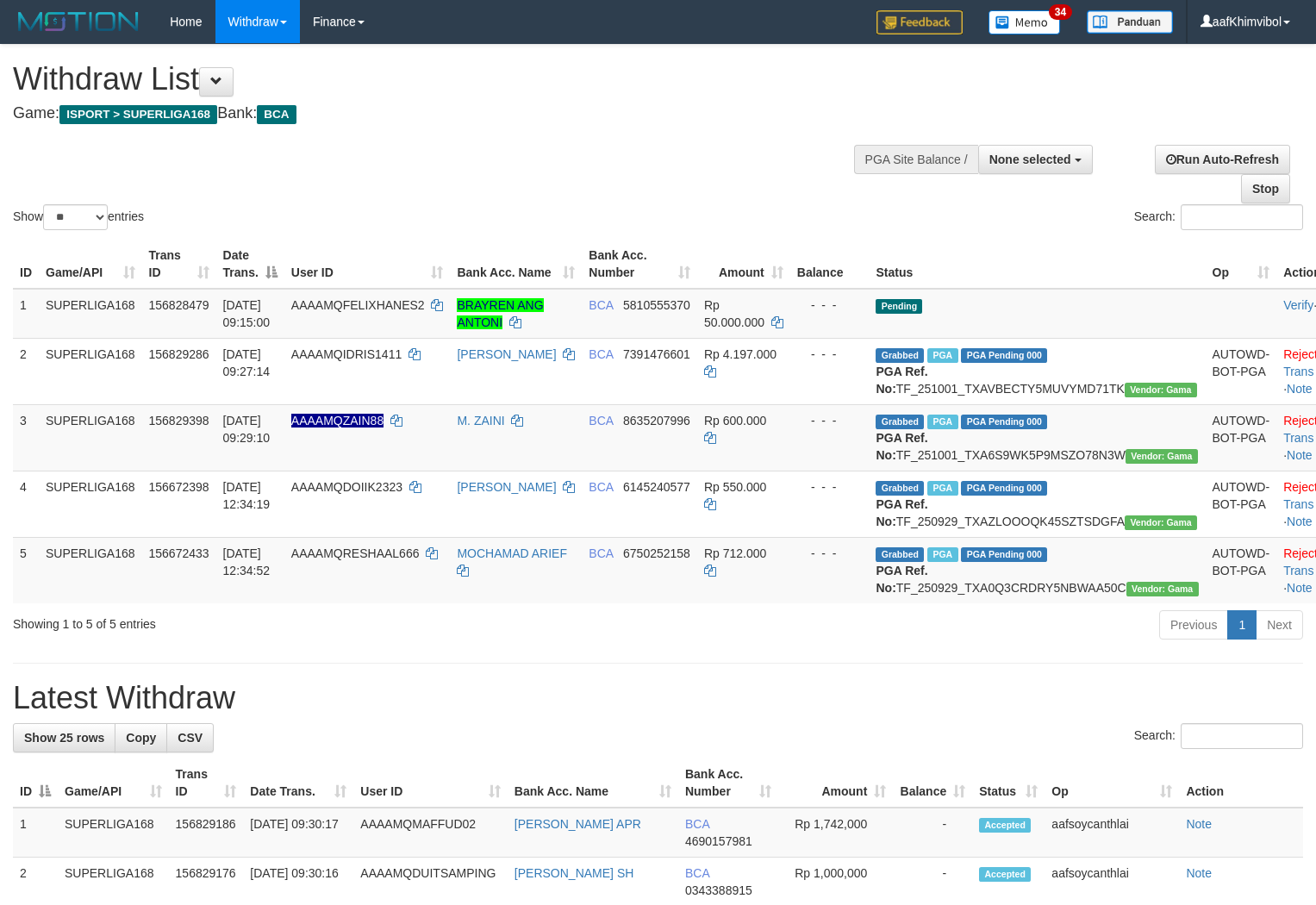 The width and height of the screenshot is (1316, 905). I want to click on span: None selected, so click(1030, 159).